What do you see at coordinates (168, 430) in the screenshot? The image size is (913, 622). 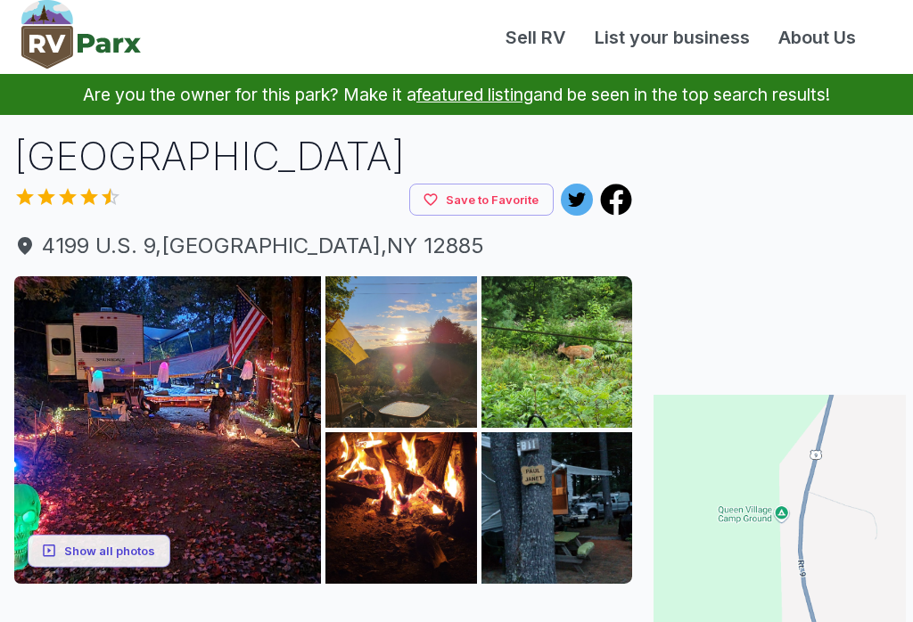 I see `img: AAcXr8qUvDWJVi_bRttSdwYQy-hx1YSic3jQm0YKAX0NG_js4zT7gHQhpJT9wv2EtXXB3Y5QcFcDtZGeOMAvv8dU1yzgD1NO3...` at bounding box center [168, 430].